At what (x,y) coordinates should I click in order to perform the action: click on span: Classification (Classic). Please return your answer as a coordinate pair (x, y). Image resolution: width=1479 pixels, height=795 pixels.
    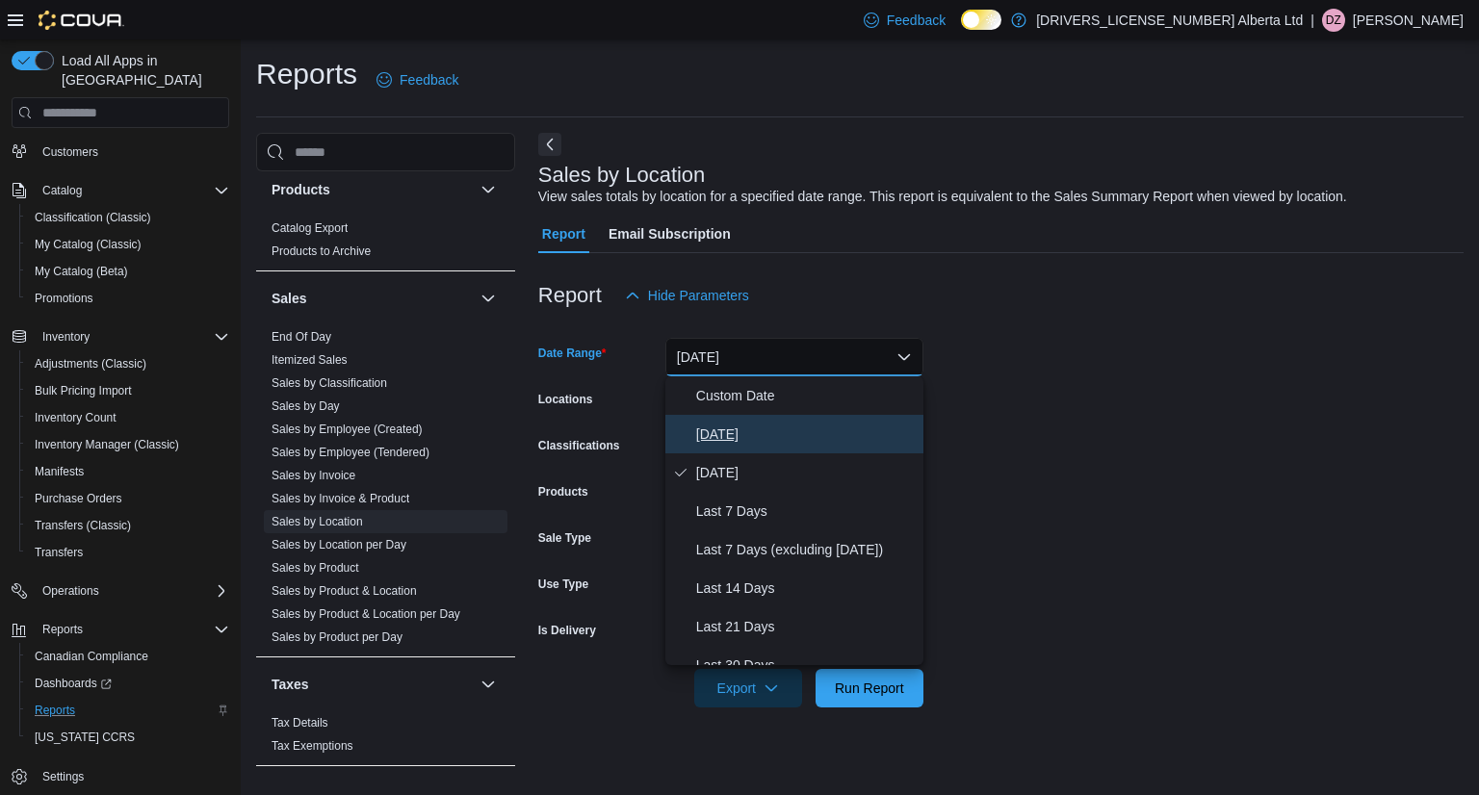
    Looking at the image, I should click on (128, 218).